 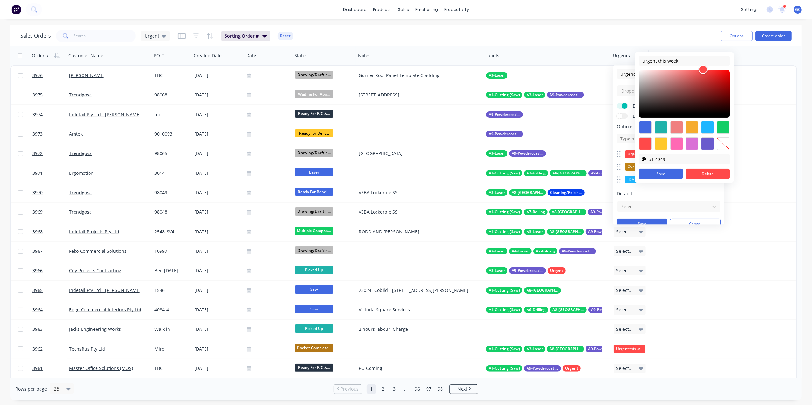 What do you see at coordinates (171, 193) in the screenshot?
I see `div: 98049` at bounding box center [171, 193].